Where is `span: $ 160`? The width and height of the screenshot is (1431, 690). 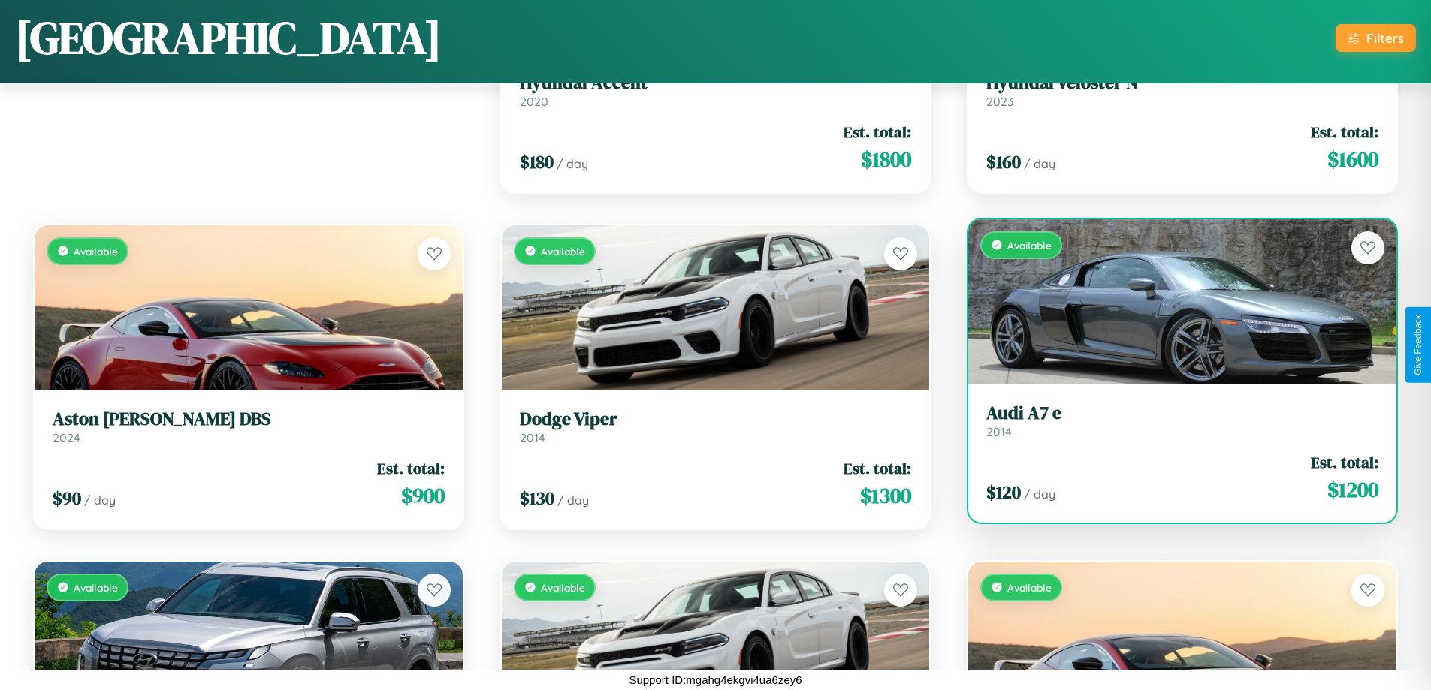
span: $ 160 is located at coordinates (1003, 161).